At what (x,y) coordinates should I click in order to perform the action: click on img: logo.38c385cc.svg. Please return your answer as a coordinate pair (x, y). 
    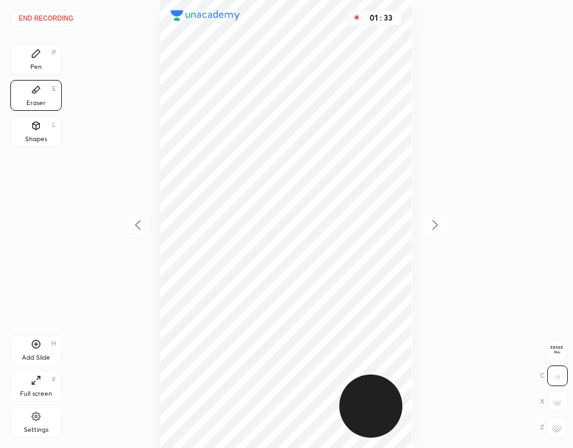
    Looking at the image, I should click on (205, 15).